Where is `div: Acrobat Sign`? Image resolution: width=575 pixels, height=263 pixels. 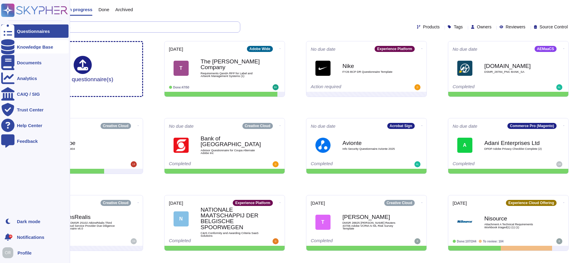 div: Acrobat Sign is located at coordinates (401, 126).